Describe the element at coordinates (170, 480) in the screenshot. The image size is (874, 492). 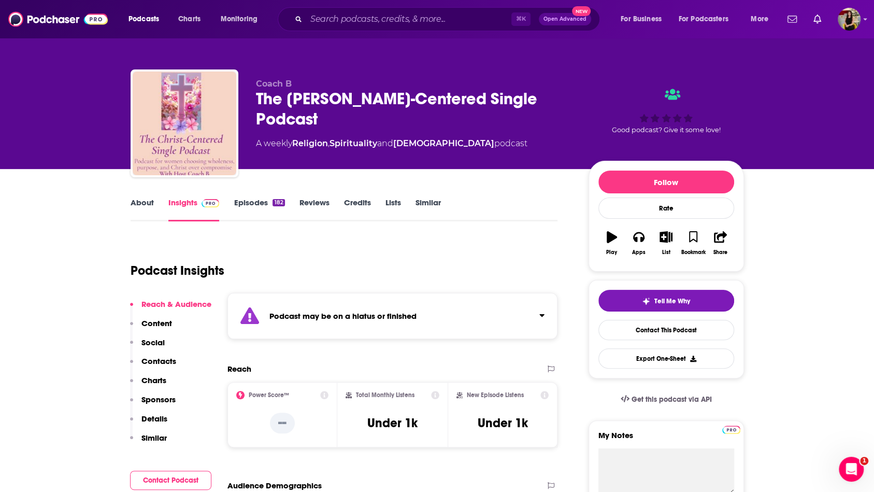
I see `button: Contact Podcast` at that location.